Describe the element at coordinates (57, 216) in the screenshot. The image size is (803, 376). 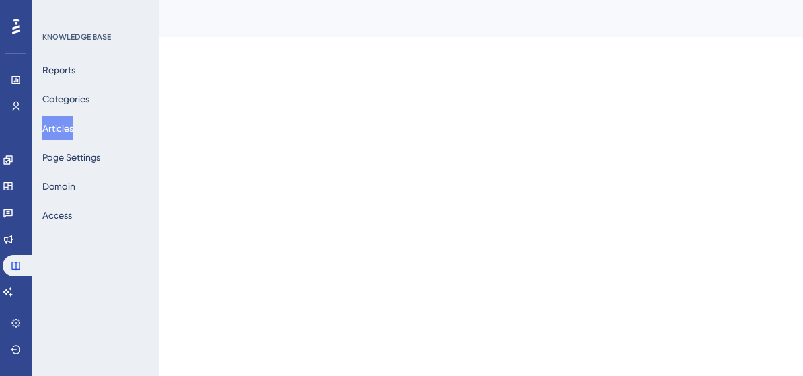
I see `button: Access` at that location.